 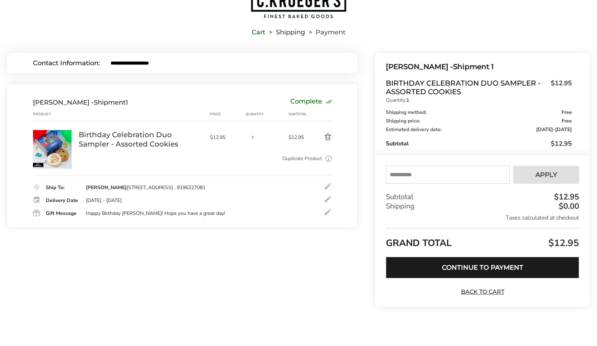 What do you see at coordinates (479, 100) in the screenshot?
I see `p: Quantity:` at bounding box center [479, 100].